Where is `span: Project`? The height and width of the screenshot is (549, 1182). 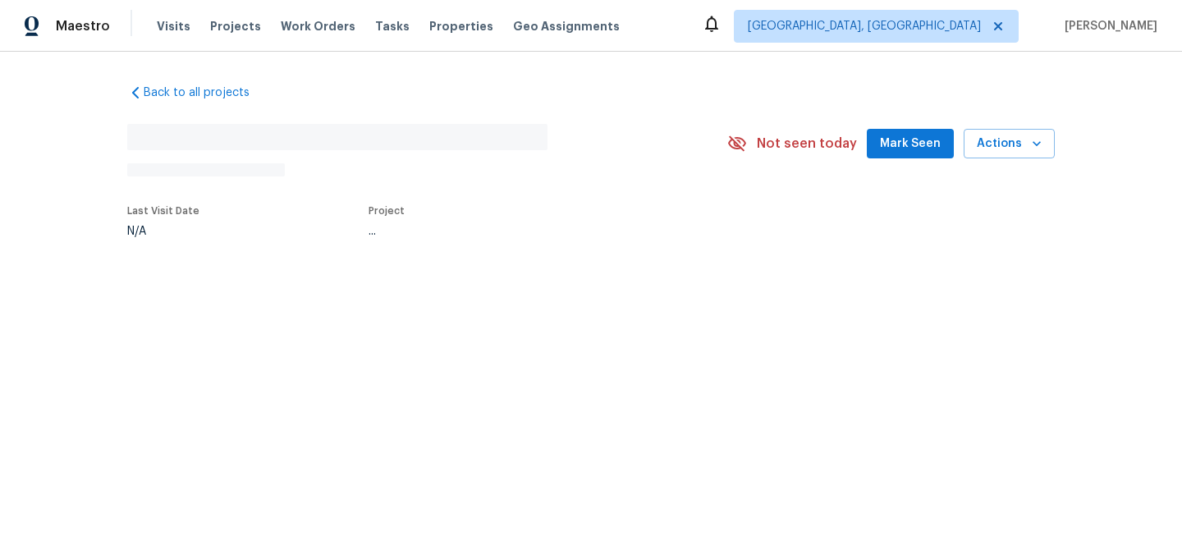
span: Project is located at coordinates (387, 211).